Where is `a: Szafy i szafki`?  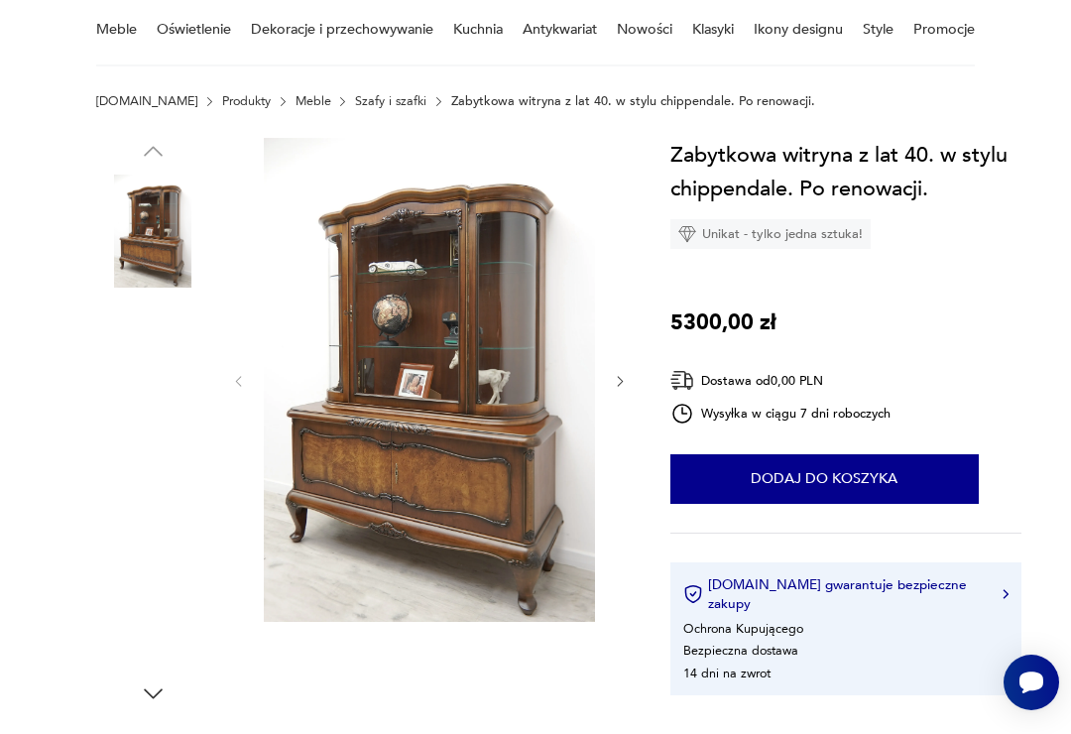 a: Szafy i szafki is located at coordinates (391, 101).